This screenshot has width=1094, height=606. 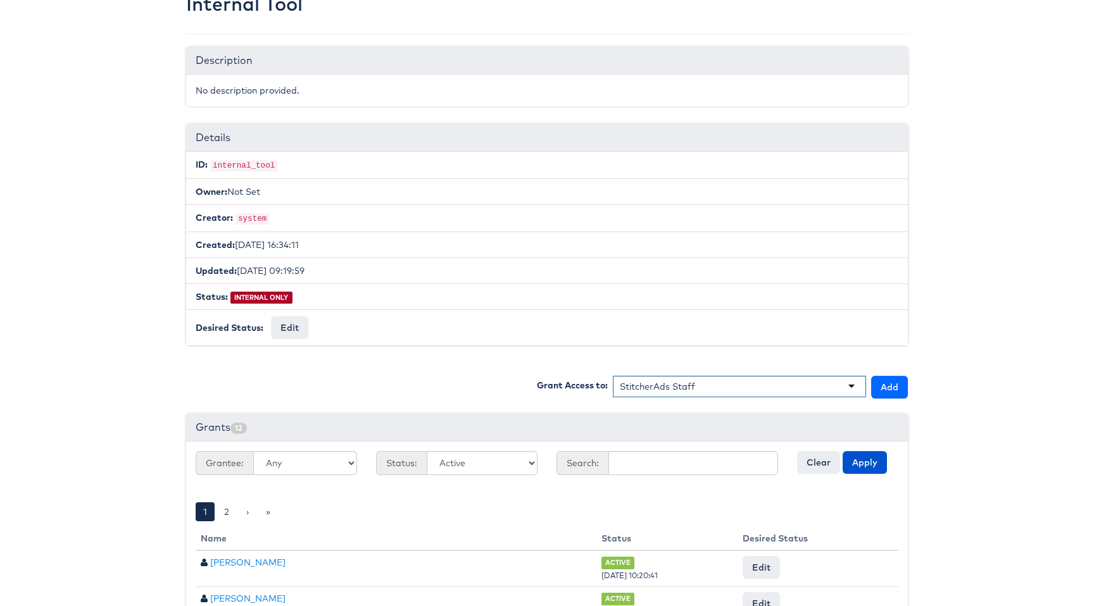 I want to click on button: Clear, so click(x=818, y=463).